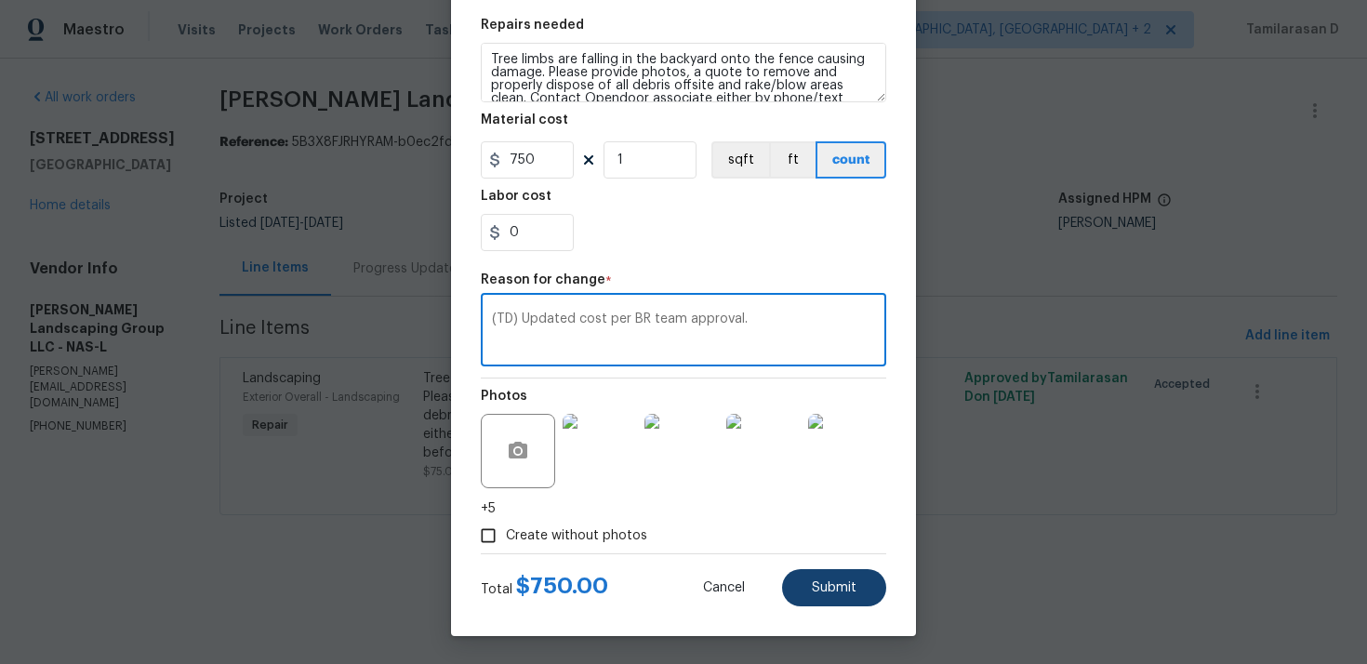 The width and height of the screenshot is (1367, 664). I want to click on h5: Photos, so click(504, 396).